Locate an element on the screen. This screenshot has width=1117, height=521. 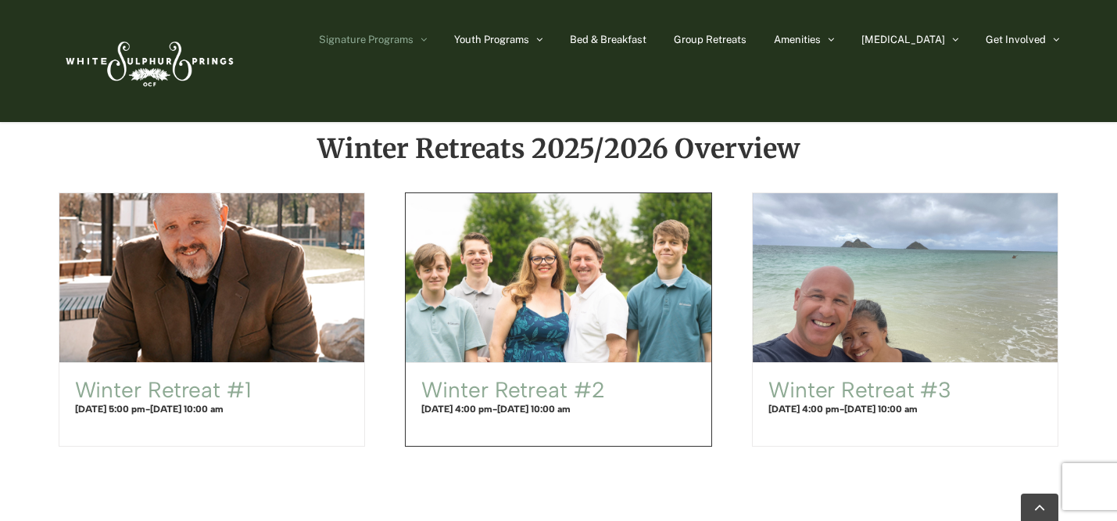
span: Signature Programs is located at coordinates (366, 39).